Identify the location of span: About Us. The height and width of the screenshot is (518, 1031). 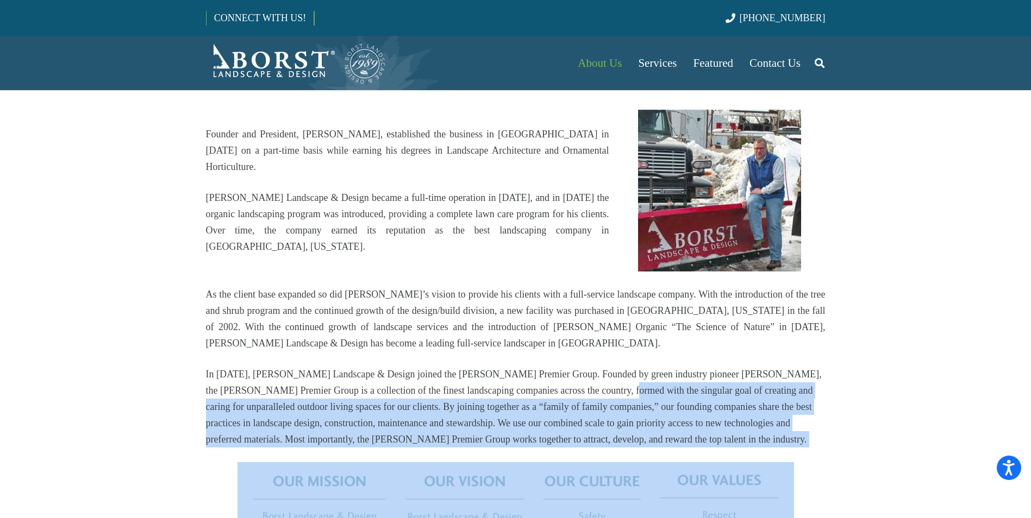
(599, 63).